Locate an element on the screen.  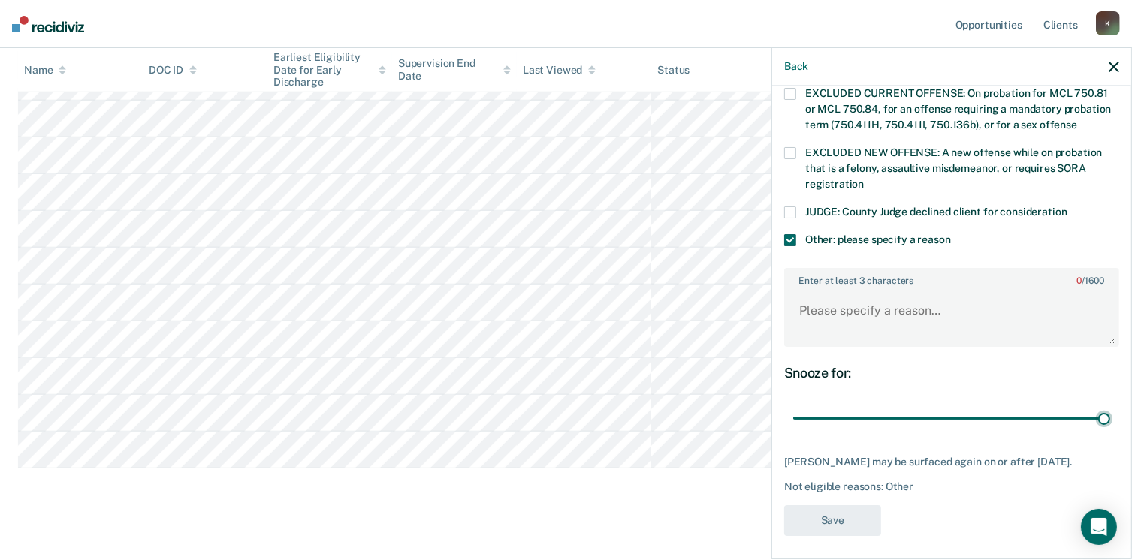
div: Snooze for: is located at coordinates (952, 373).